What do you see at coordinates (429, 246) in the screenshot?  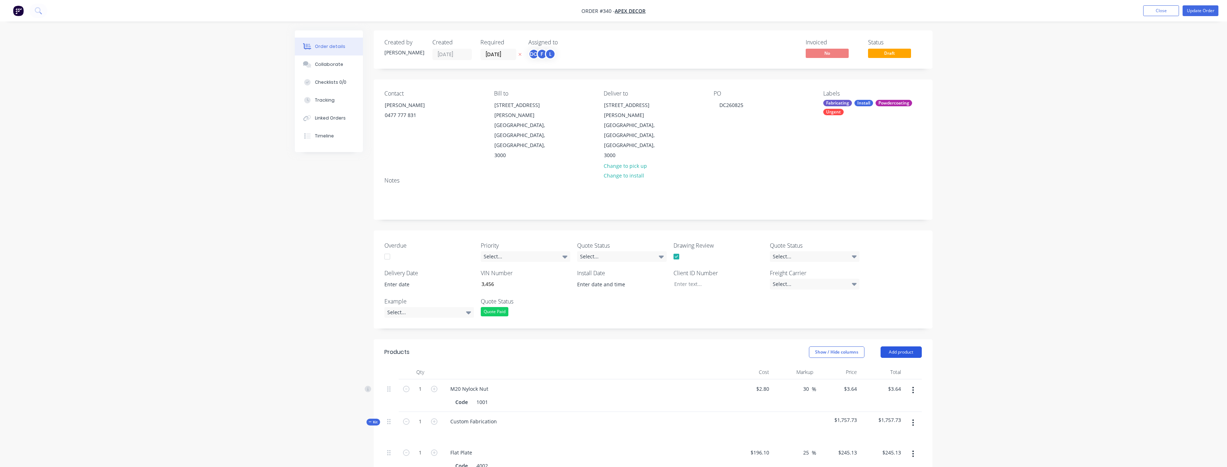 I see `label: Overdue` at bounding box center [429, 246].